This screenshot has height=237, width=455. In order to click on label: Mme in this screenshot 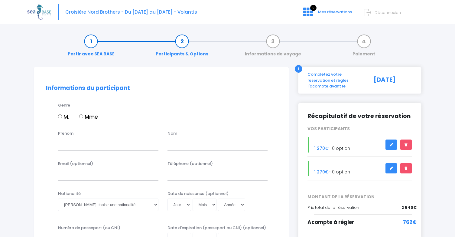, I will do `click(89, 116)`.